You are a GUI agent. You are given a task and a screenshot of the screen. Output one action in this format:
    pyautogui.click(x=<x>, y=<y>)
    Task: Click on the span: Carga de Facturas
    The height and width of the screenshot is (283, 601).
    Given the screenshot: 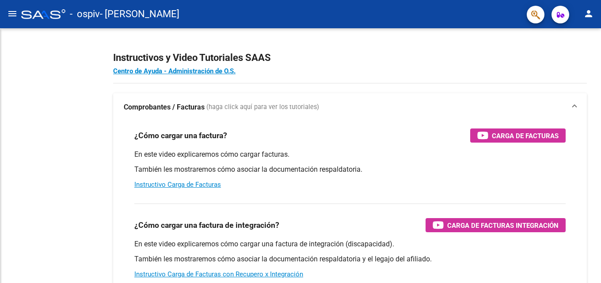 What is the action you would take?
    pyautogui.click(x=525, y=136)
    